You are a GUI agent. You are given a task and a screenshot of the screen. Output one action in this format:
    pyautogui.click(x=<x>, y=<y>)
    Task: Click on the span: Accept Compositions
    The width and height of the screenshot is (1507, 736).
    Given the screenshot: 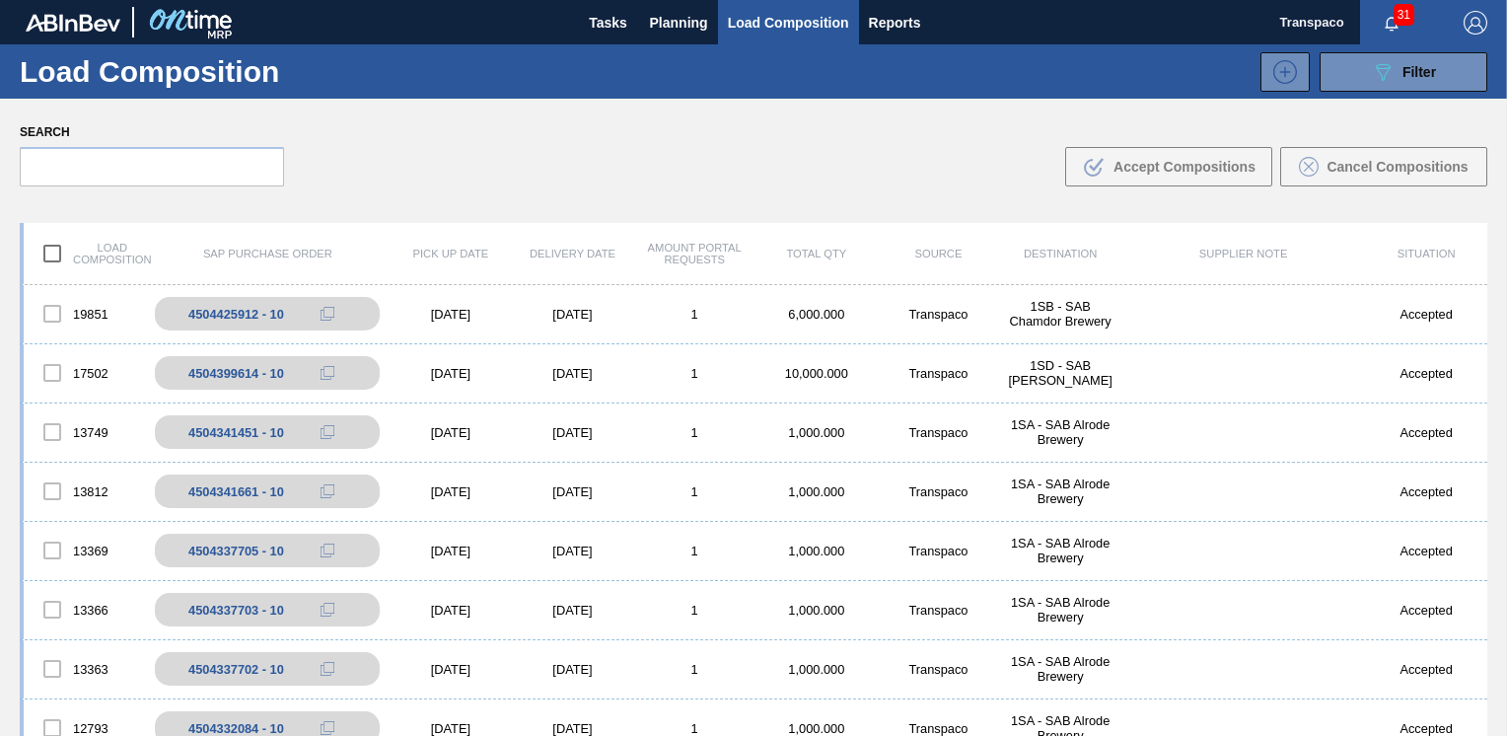 What is the action you would take?
    pyautogui.click(x=1184, y=167)
    